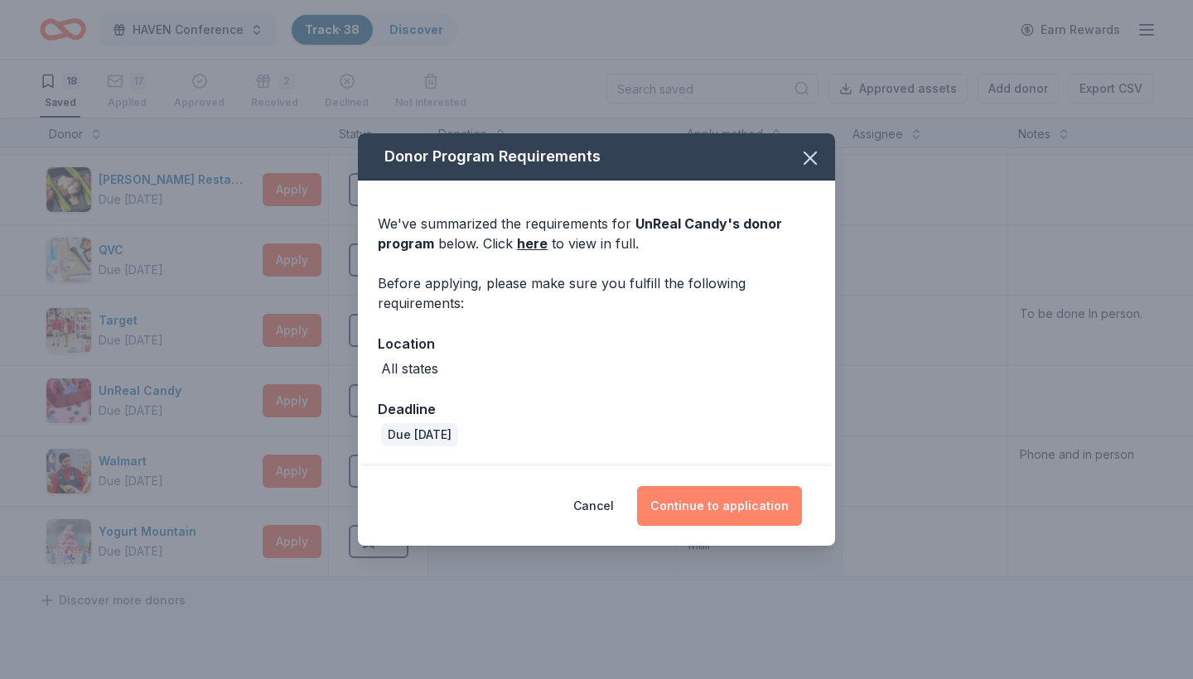 This screenshot has width=1193, height=679. I want to click on div: Location, so click(596, 344).